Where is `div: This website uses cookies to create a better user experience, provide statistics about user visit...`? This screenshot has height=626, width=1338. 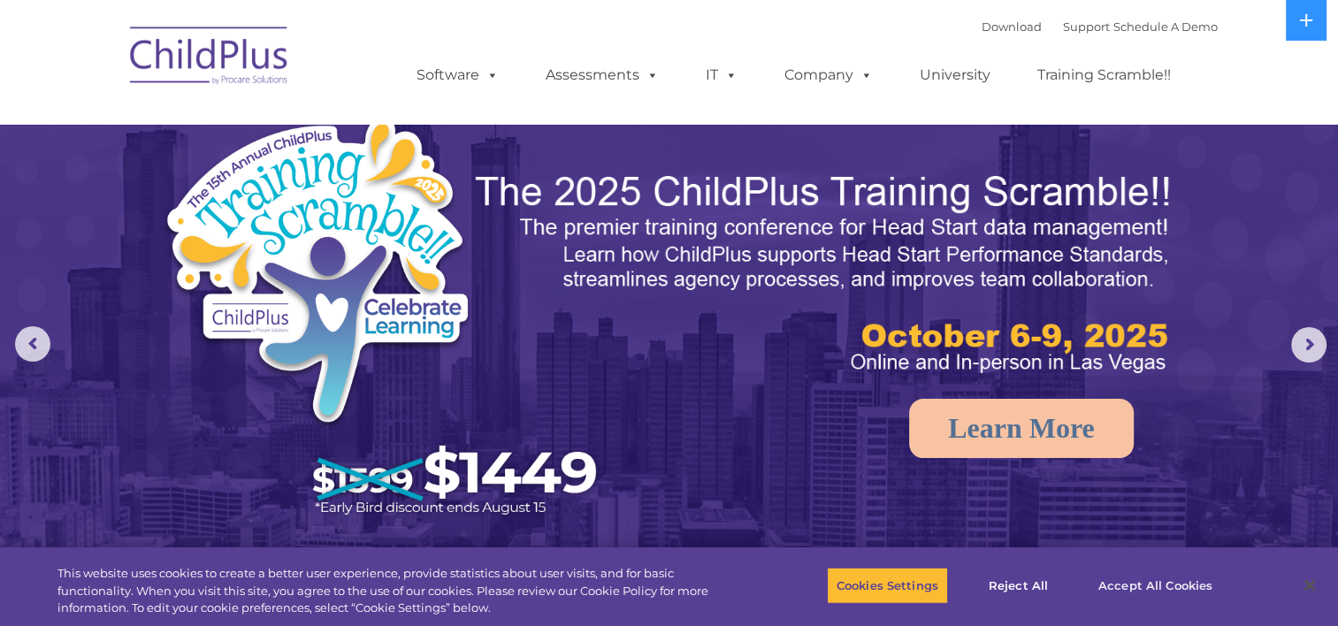
div: This website uses cookies to create a better user experience, provide statistics about user visit... is located at coordinates (396, 591).